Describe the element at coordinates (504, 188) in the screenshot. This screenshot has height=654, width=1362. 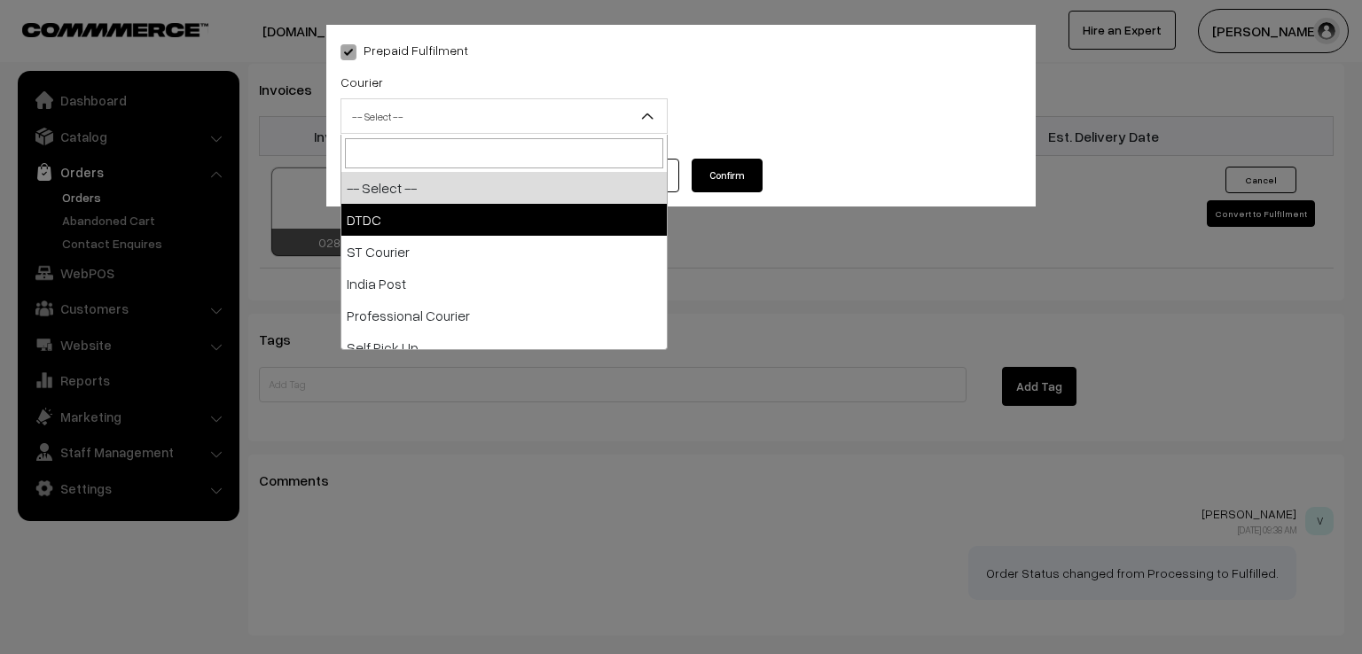
I see `li: -- Select --` at that location.